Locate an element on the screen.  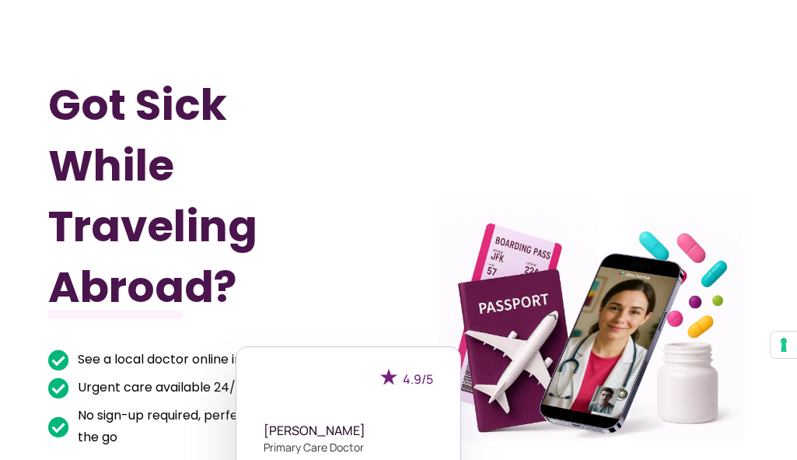
p: Primary care doctor is located at coordinates (348, 446).